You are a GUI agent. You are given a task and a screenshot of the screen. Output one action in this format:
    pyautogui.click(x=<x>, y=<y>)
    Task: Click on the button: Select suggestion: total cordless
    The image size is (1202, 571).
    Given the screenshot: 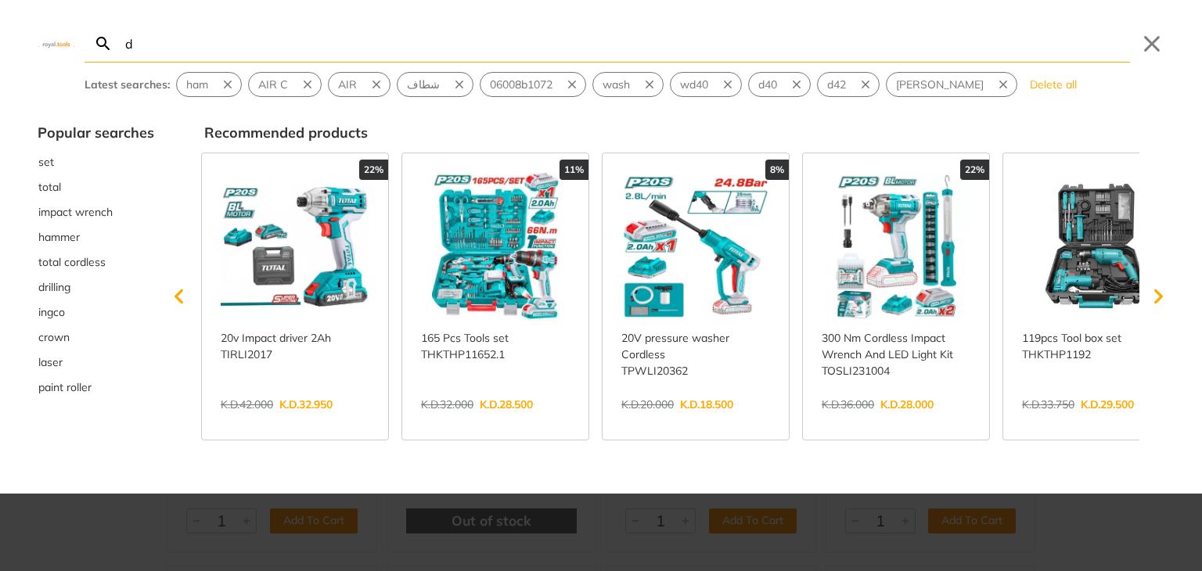 What is the action you would take?
    pyautogui.click(x=95, y=262)
    